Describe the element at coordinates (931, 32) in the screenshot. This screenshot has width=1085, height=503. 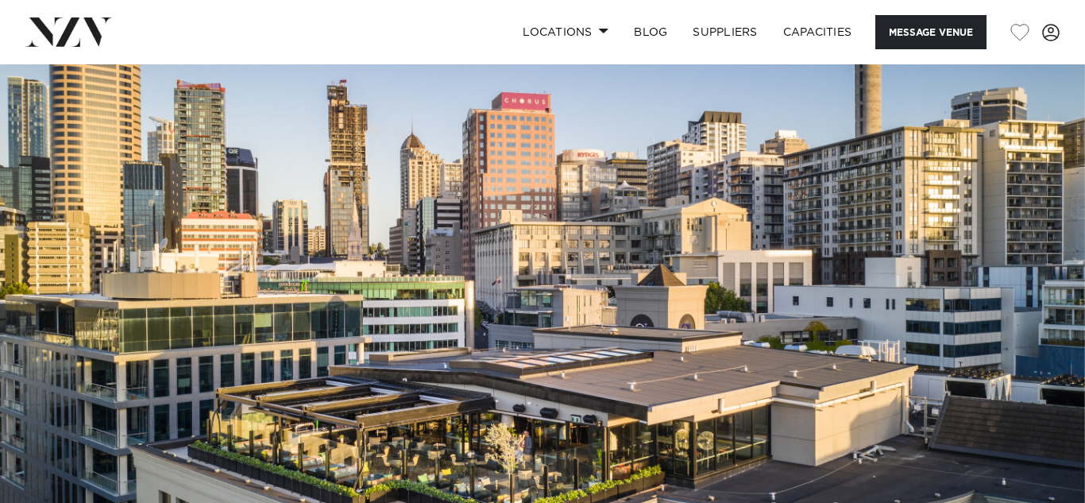
I see `button: Message Venue` at that location.